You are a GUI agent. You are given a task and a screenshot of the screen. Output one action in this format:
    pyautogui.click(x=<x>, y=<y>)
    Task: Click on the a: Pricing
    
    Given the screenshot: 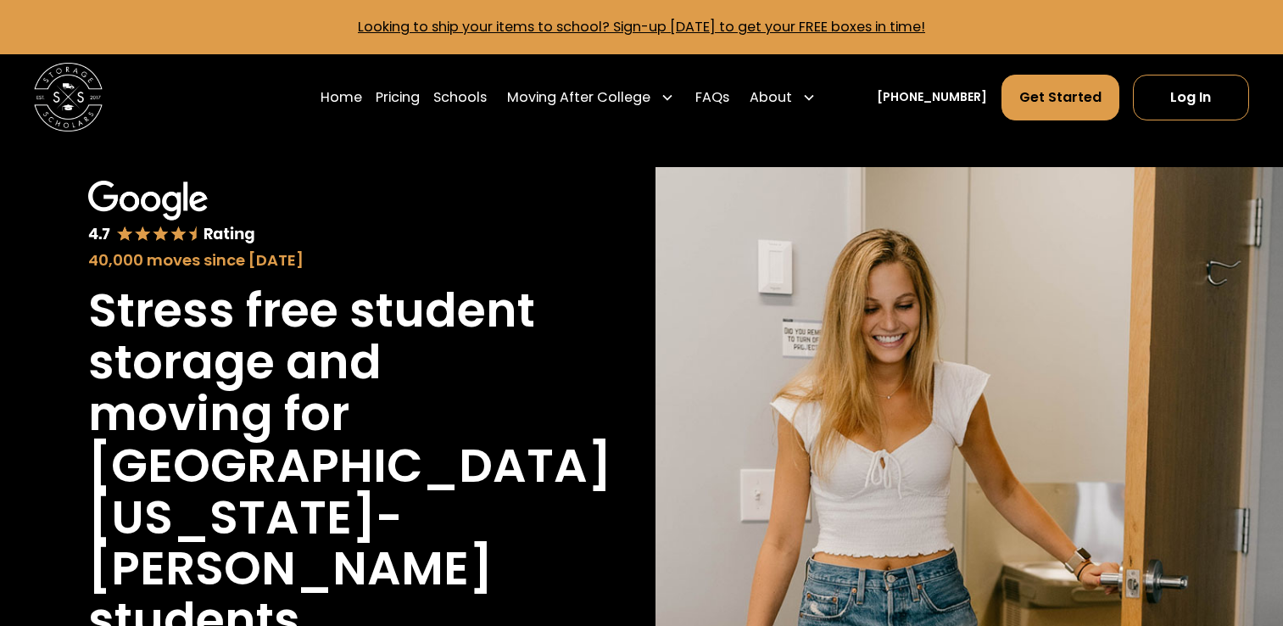 What is the action you would take?
    pyautogui.click(x=398, y=98)
    